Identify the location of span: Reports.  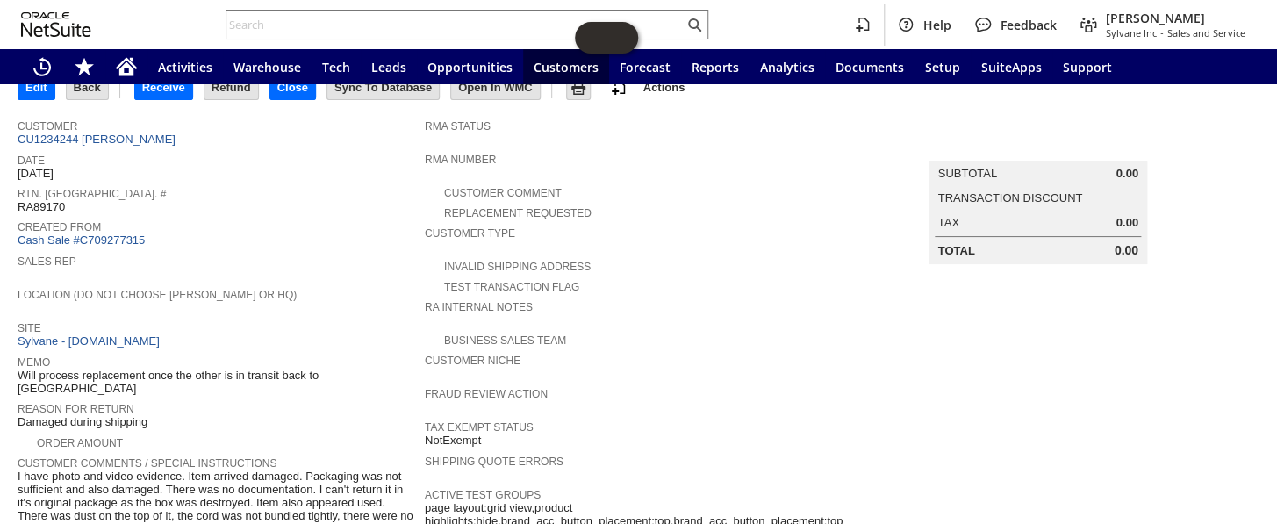
(716, 67).